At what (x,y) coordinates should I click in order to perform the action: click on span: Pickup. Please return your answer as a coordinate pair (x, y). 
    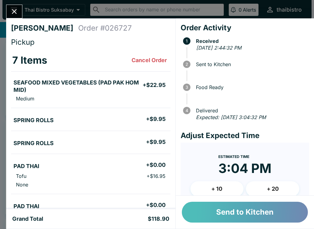
    Looking at the image, I should click on (23, 42).